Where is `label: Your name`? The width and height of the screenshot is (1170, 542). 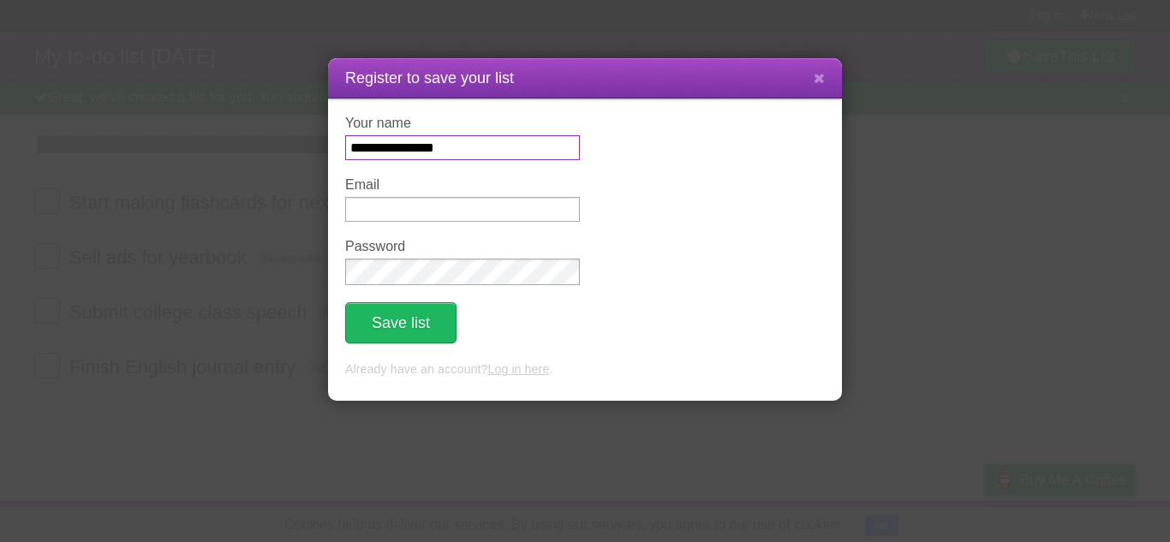
label: Your name is located at coordinates (463, 123).